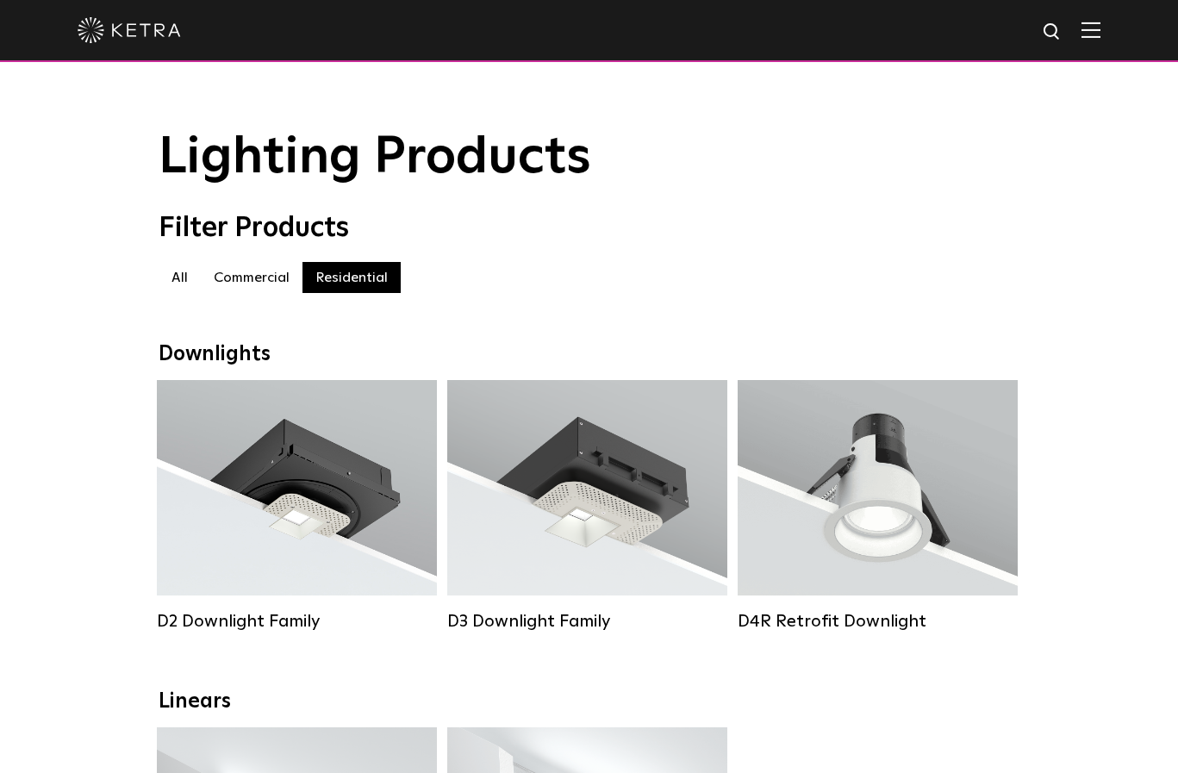 The width and height of the screenshot is (1178, 773). I want to click on label: Residential, so click(352, 278).